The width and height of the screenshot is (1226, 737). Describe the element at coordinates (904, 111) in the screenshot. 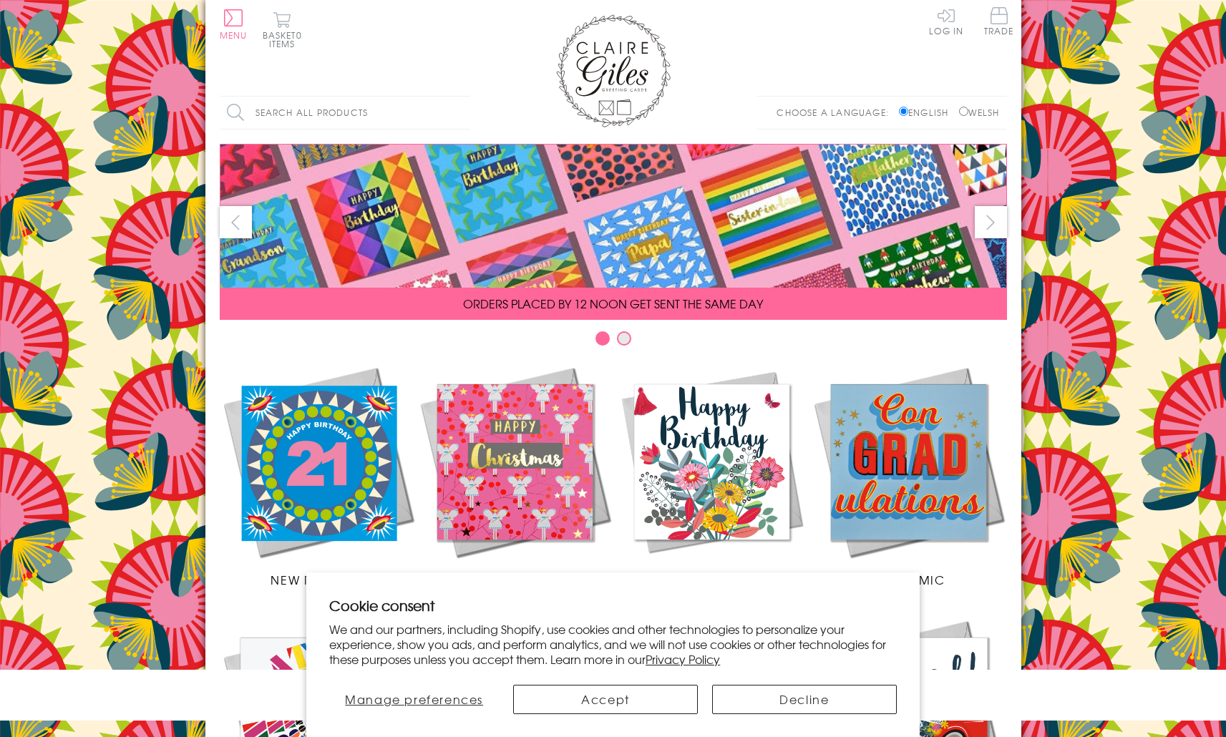

I see `input: English` at that location.